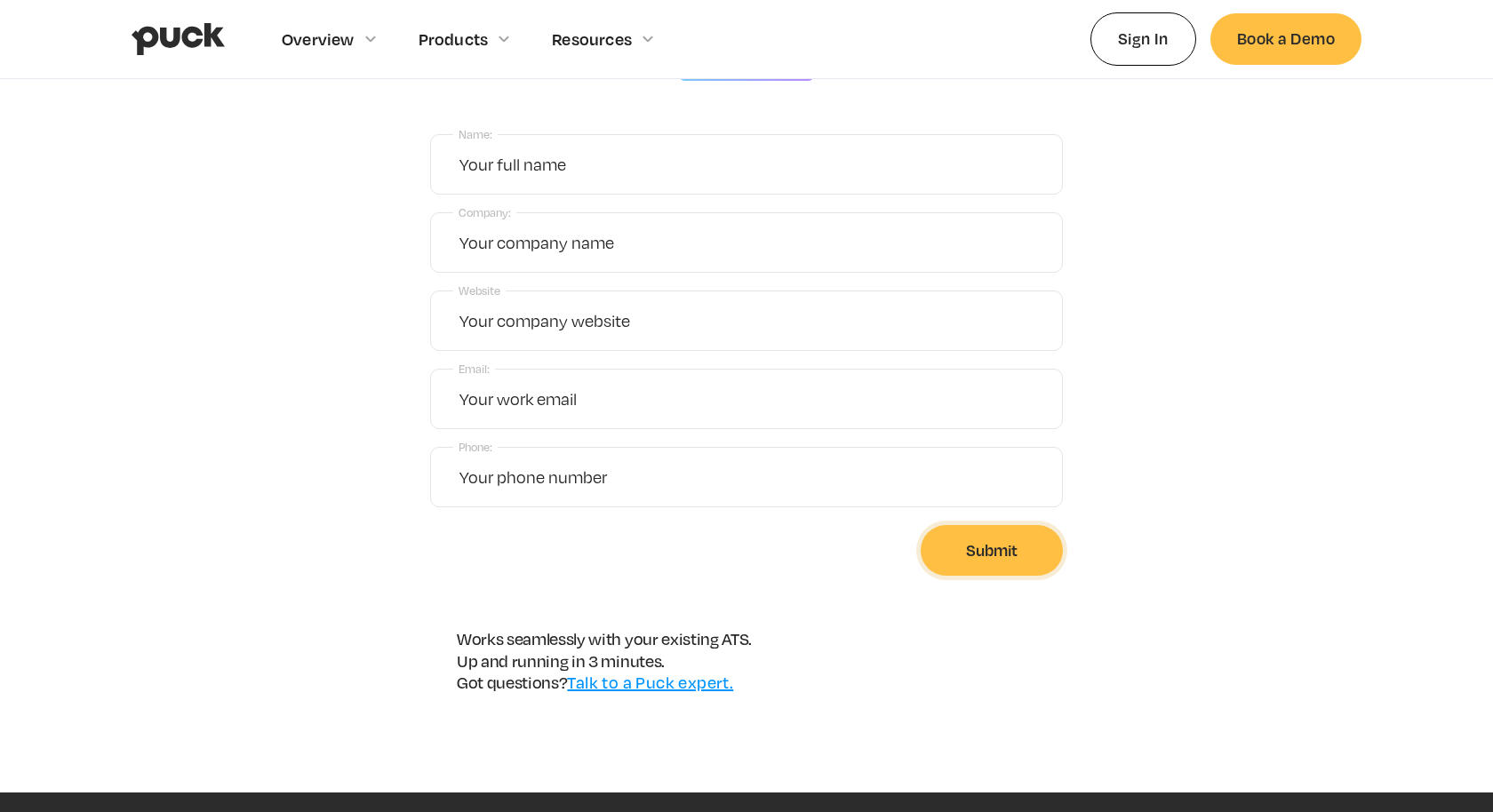  What do you see at coordinates (1142, 38) in the screenshot?
I see `a: Sign In` at bounding box center [1142, 38].